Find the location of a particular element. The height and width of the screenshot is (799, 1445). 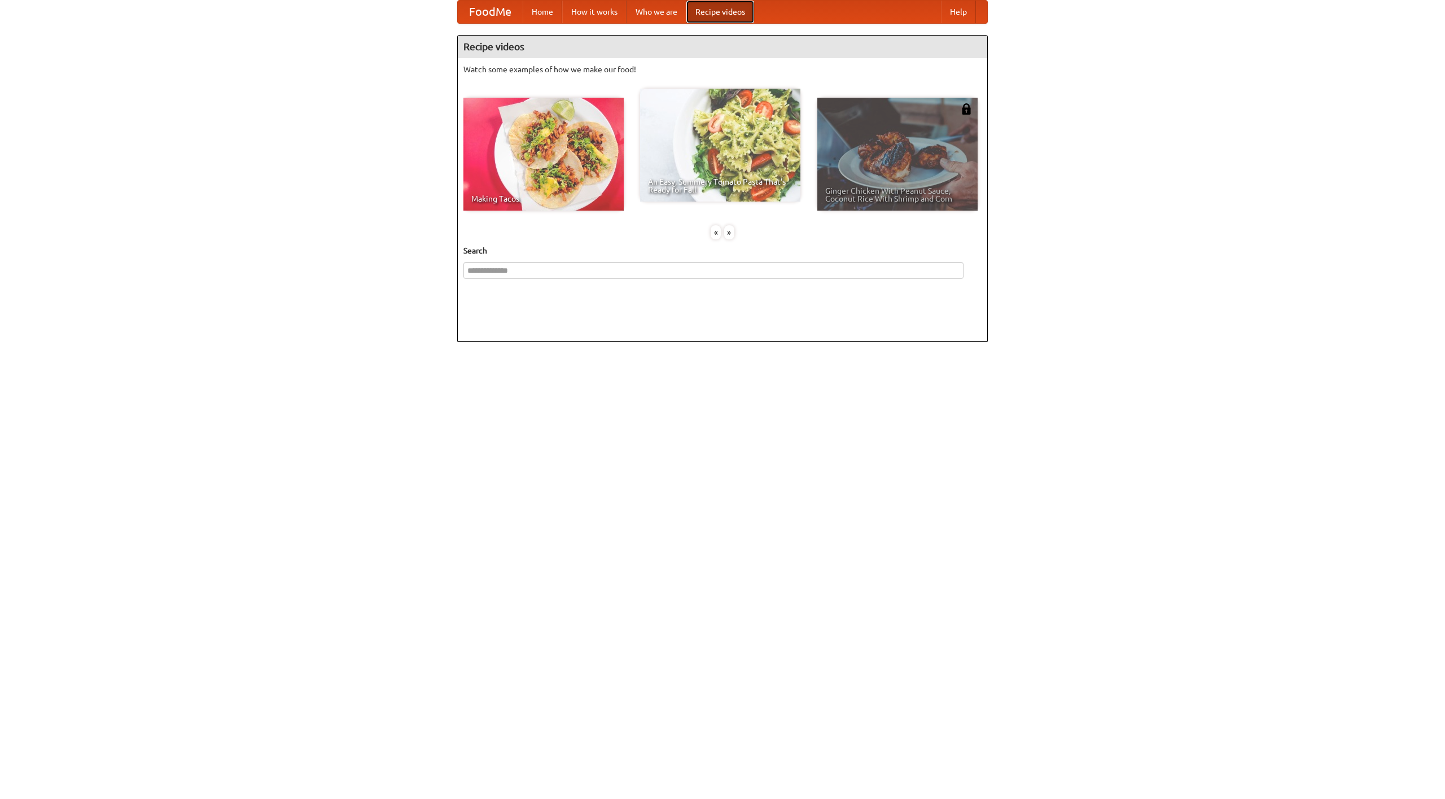

a: Who we are is located at coordinates (657, 12).